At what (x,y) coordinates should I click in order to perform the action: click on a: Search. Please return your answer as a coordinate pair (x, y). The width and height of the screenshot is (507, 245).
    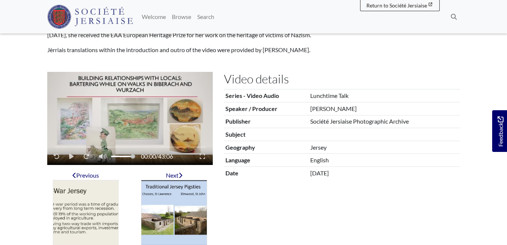
    Looking at the image, I should click on (206, 17).